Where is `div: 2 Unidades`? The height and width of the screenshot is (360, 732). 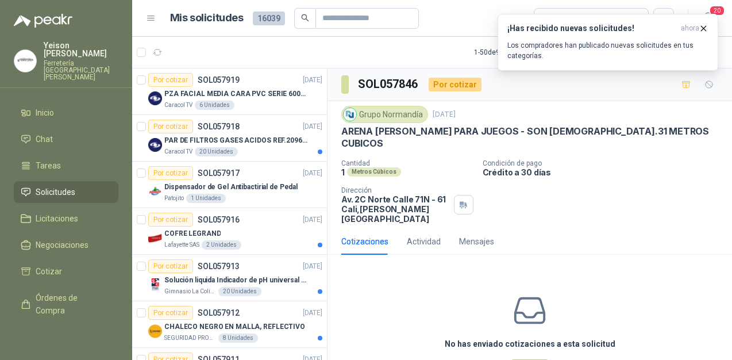
div: 2 Unidades is located at coordinates (221, 245).